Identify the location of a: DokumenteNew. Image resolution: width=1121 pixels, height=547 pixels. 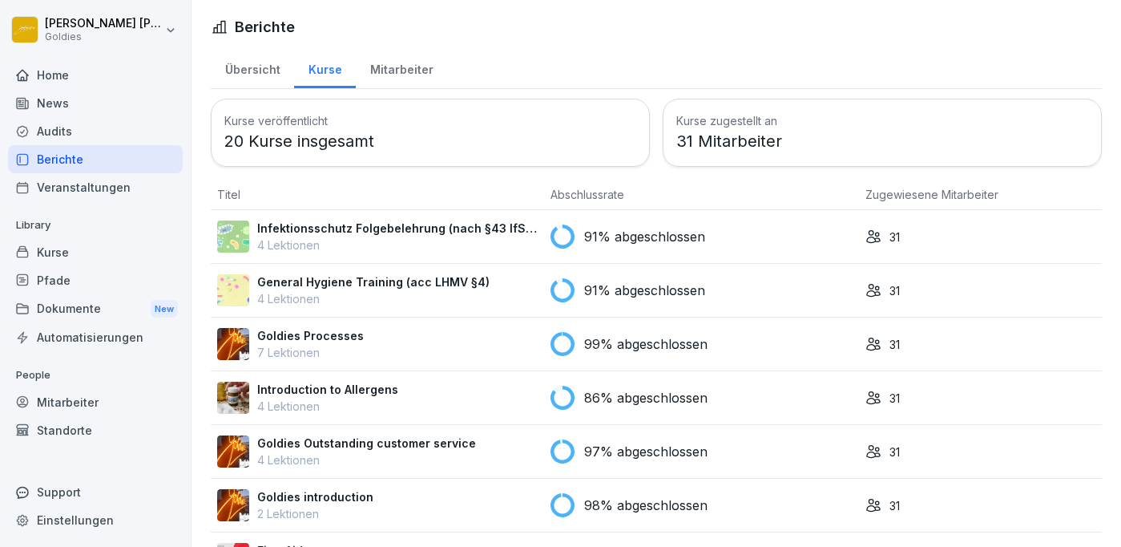
(95, 309).